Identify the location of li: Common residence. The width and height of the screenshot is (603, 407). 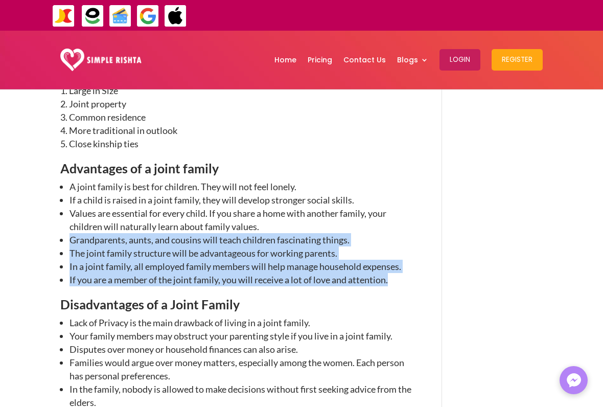
(238, 117).